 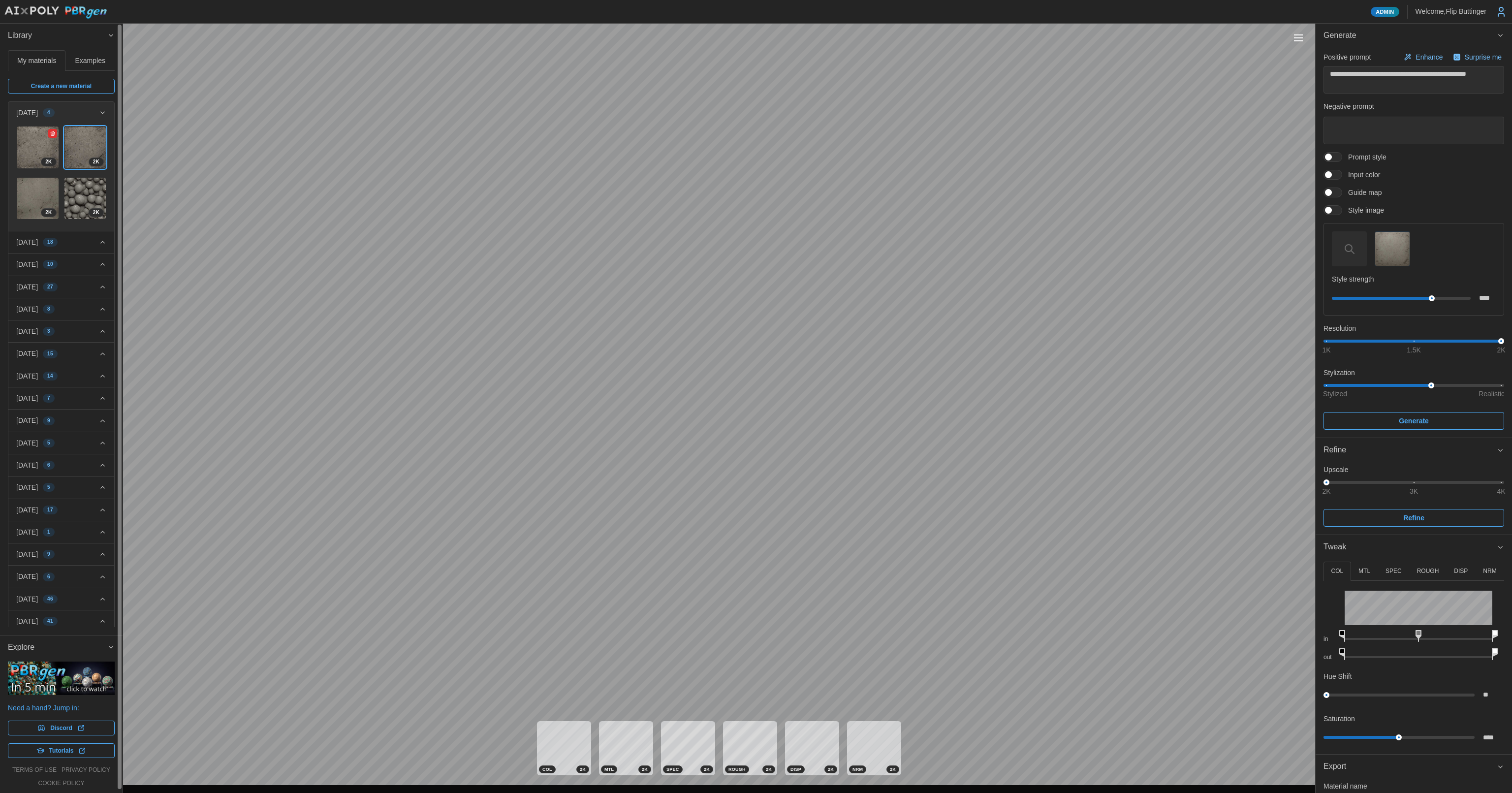 I want to click on span: 10, so click(x=50, y=264).